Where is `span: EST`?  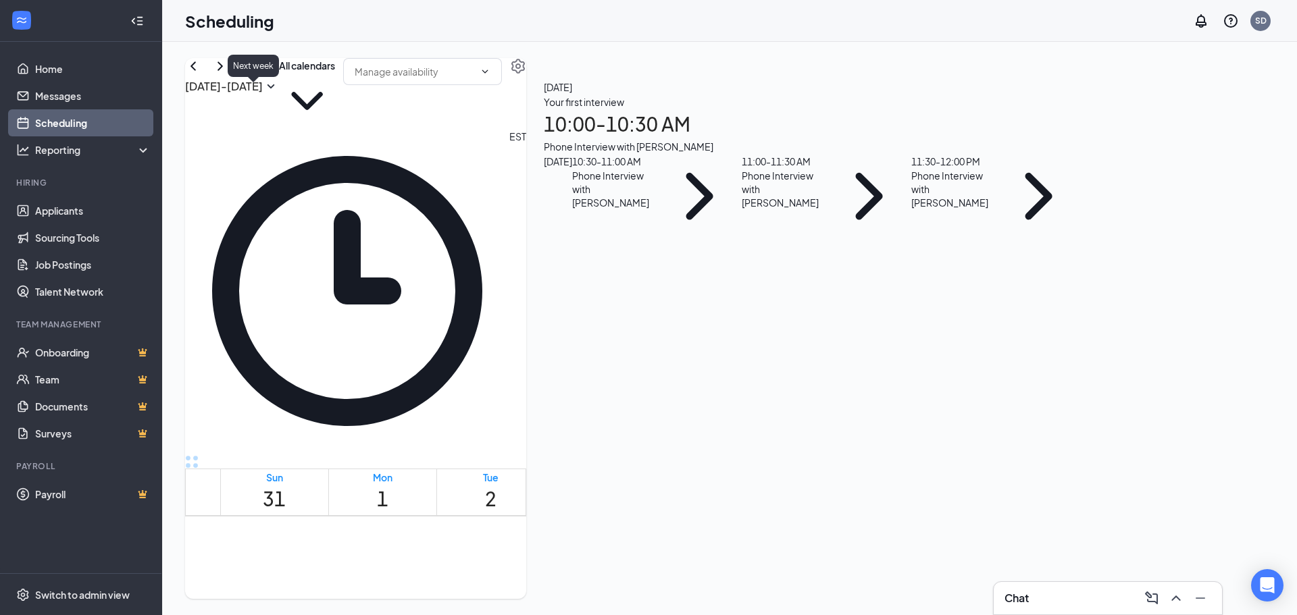
span: EST is located at coordinates (517, 291).